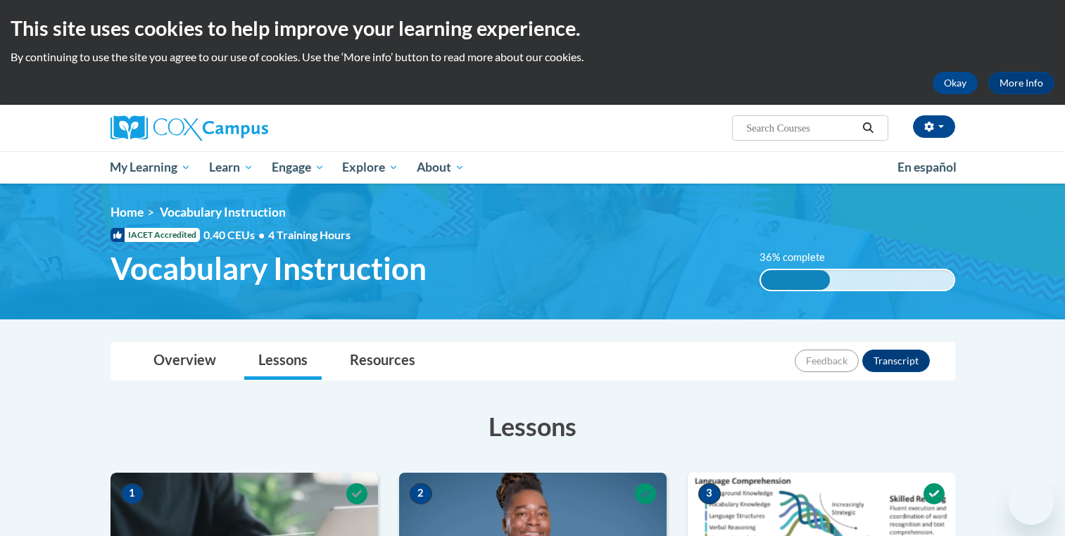 The width and height of the screenshot is (1065, 536). What do you see at coordinates (533, 427) in the screenshot?
I see `h3: Lessons` at bounding box center [533, 427].